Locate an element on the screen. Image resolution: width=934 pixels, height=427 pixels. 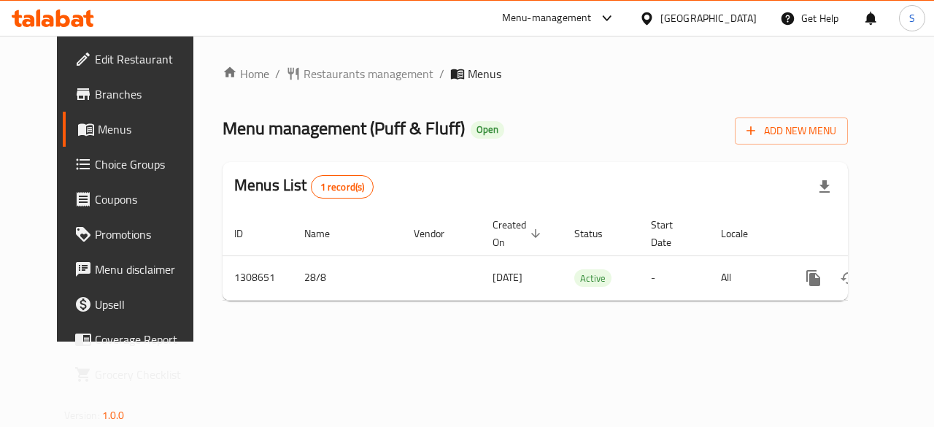
span: 1 record(s) is located at coordinates (342, 187).